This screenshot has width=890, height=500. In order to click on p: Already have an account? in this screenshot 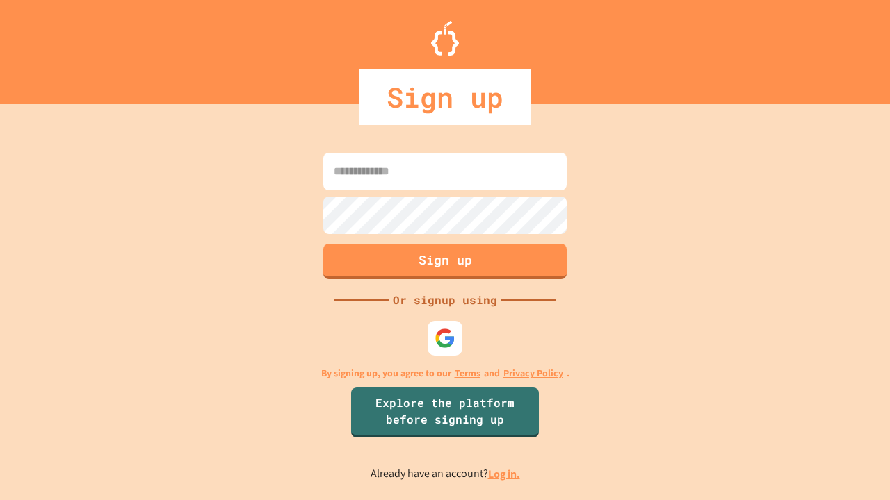, I will do `click(445, 474)`.